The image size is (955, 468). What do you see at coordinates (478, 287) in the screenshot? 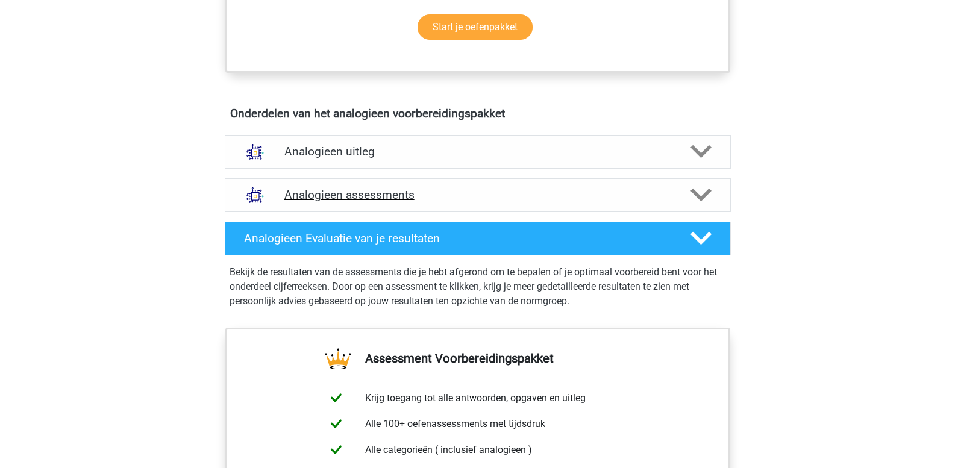
I see `p: Bekijk de resultaten van de assessments die je hebt afgerond om te bepalen of je optimaal voorber...` at bounding box center [478, 287].